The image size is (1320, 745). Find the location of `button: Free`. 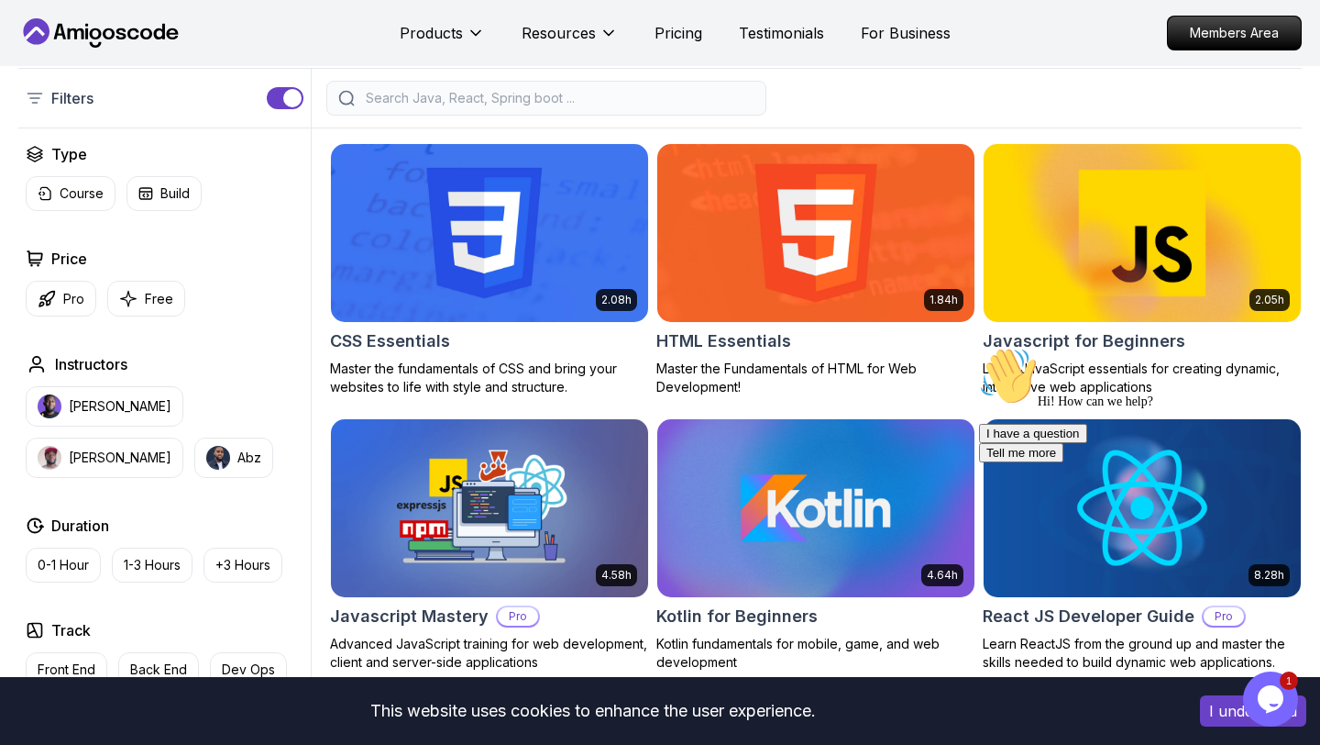

button: Free is located at coordinates (146, 298).